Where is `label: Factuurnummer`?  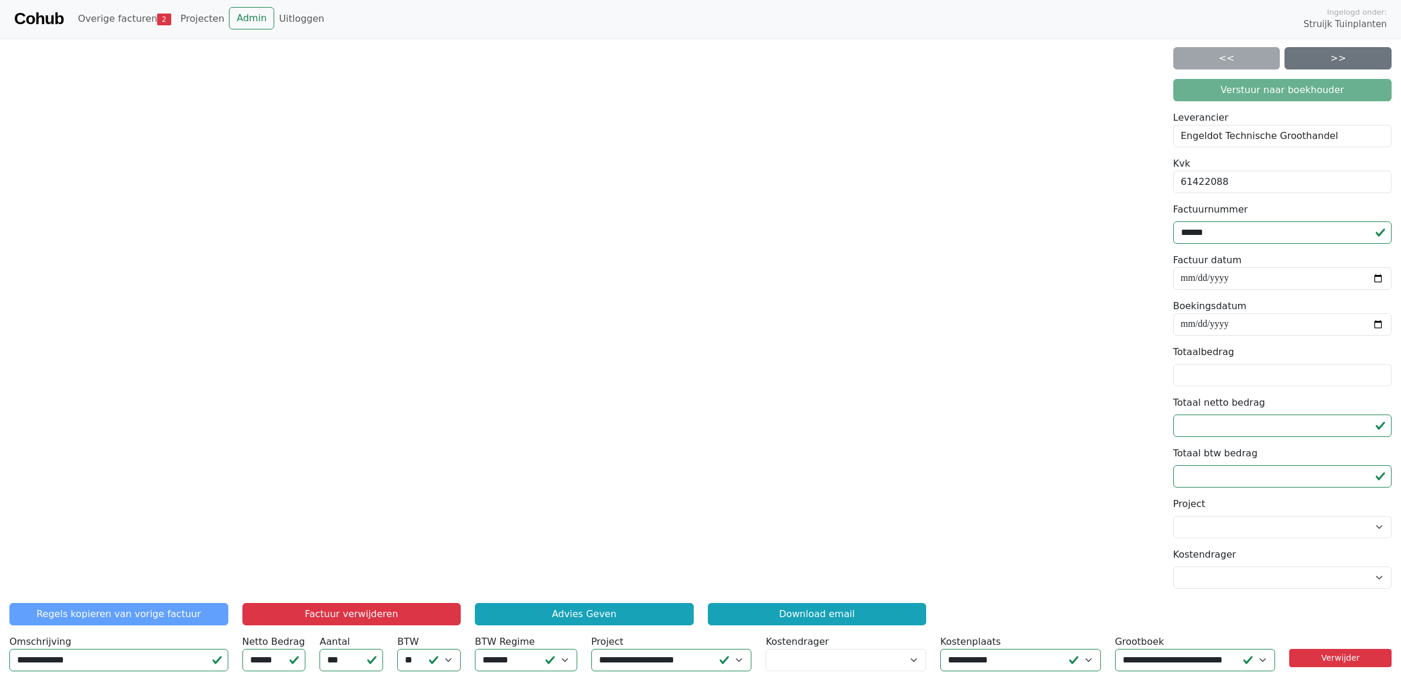 label: Factuurnummer is located at coordinates (1210, 209).